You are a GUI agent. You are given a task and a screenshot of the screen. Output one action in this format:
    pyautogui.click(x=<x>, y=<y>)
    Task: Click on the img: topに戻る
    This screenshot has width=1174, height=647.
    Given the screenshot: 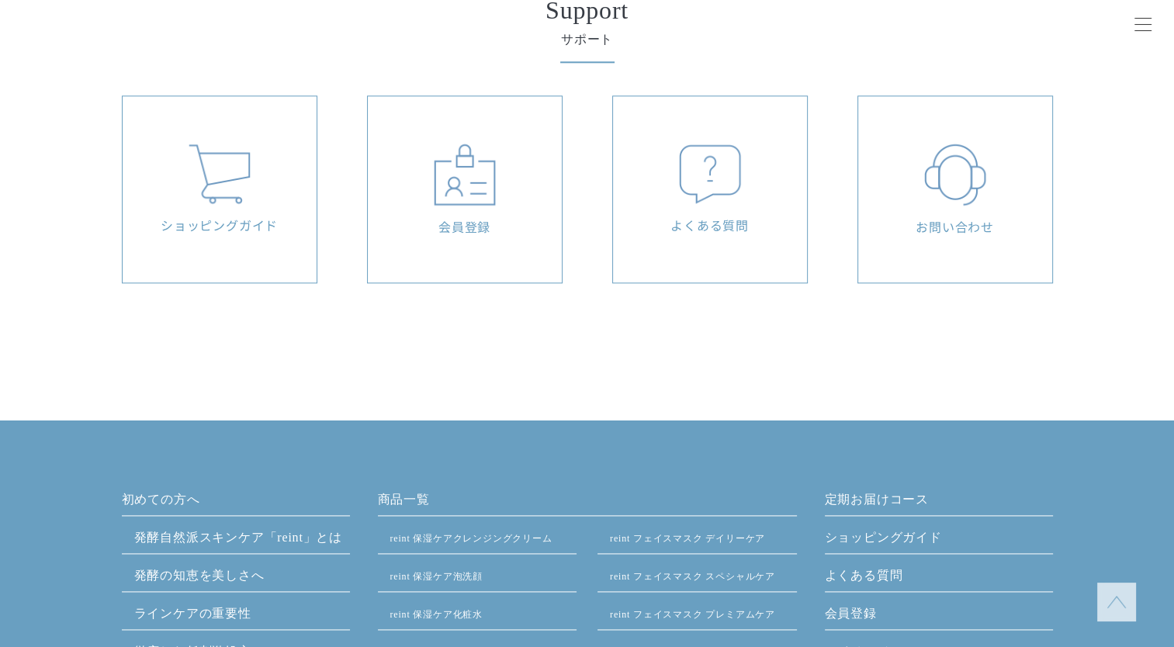 What is the action you would take?
    pyautogui.click(x=1116, y=602)
    